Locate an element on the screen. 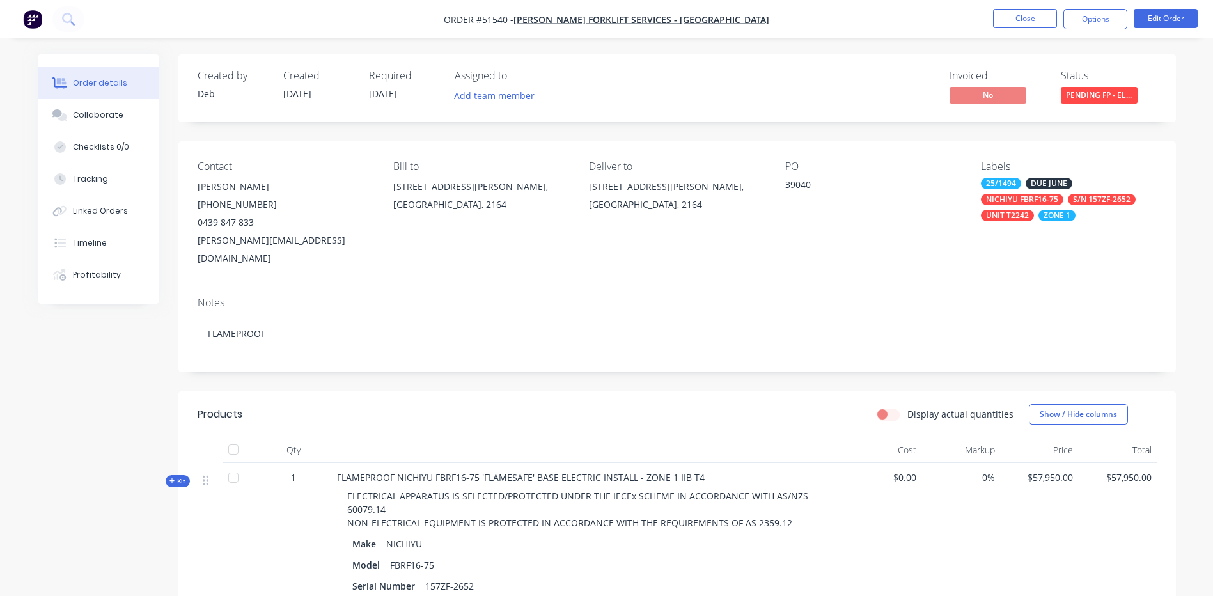 The image size is (1213, 596). button: Collaborate is located at coordinates (98, 115).